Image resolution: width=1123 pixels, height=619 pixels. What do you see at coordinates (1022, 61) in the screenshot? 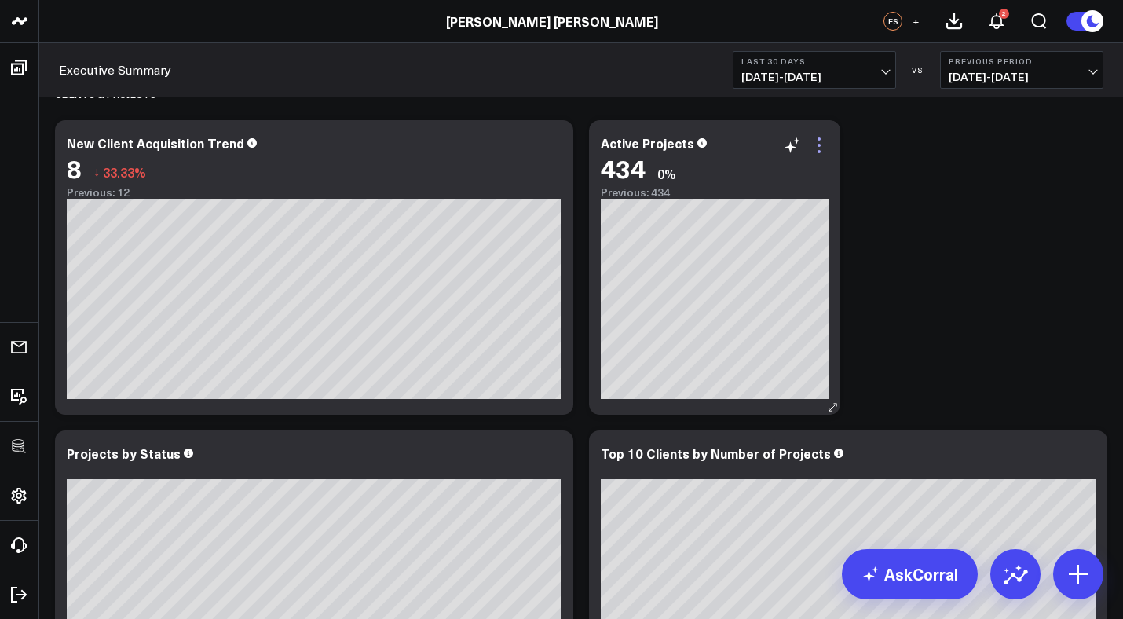
I see `b: Previous Period` at bounding box center [1022, 61].